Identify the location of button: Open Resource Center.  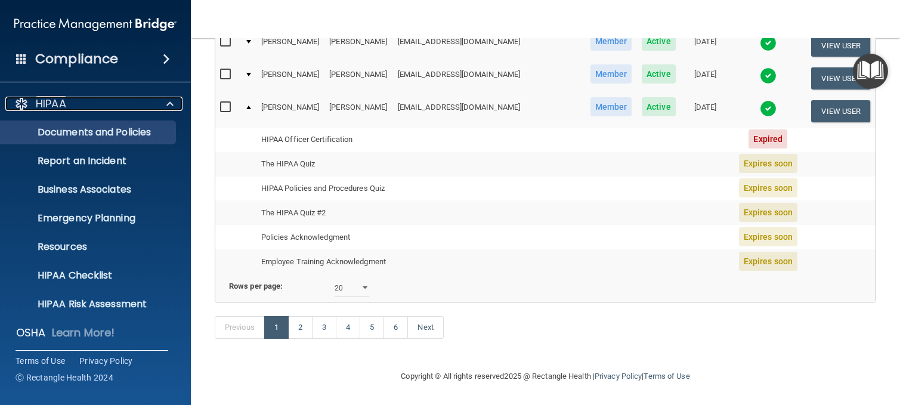
(870, 71).